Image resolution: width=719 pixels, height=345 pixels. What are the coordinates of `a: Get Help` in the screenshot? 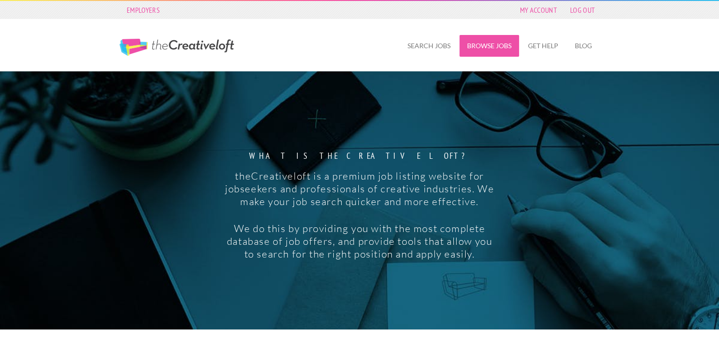 It's located at (543, 46).